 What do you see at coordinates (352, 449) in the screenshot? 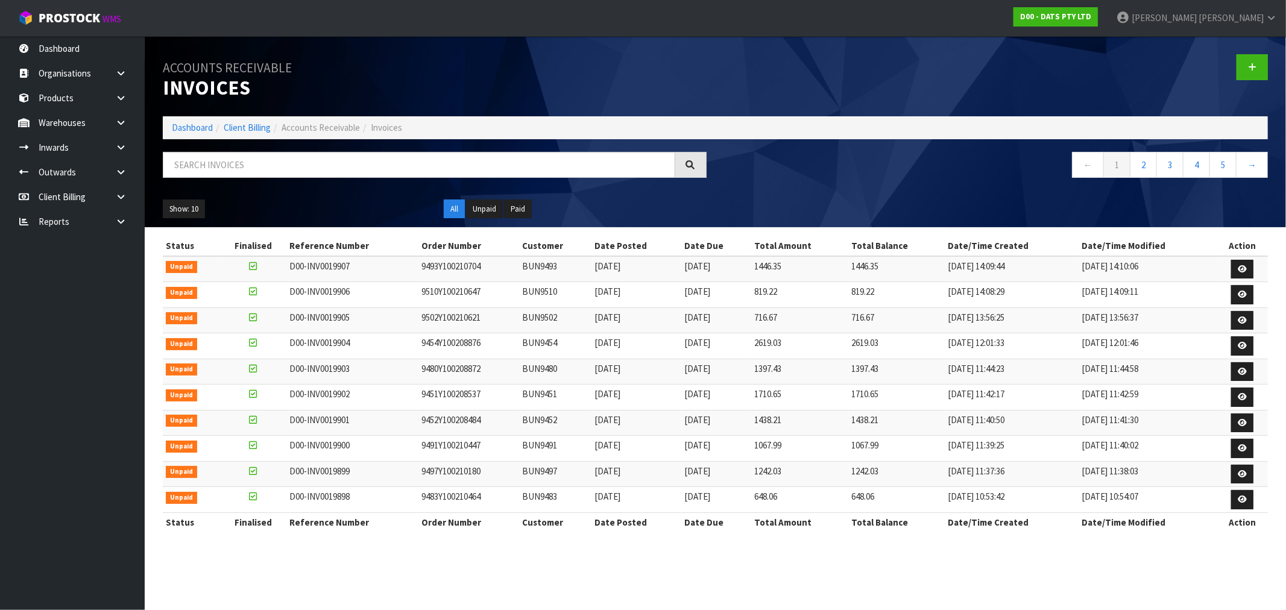
I see `td: D00-INV0019900` at bounding box center [352, 449].